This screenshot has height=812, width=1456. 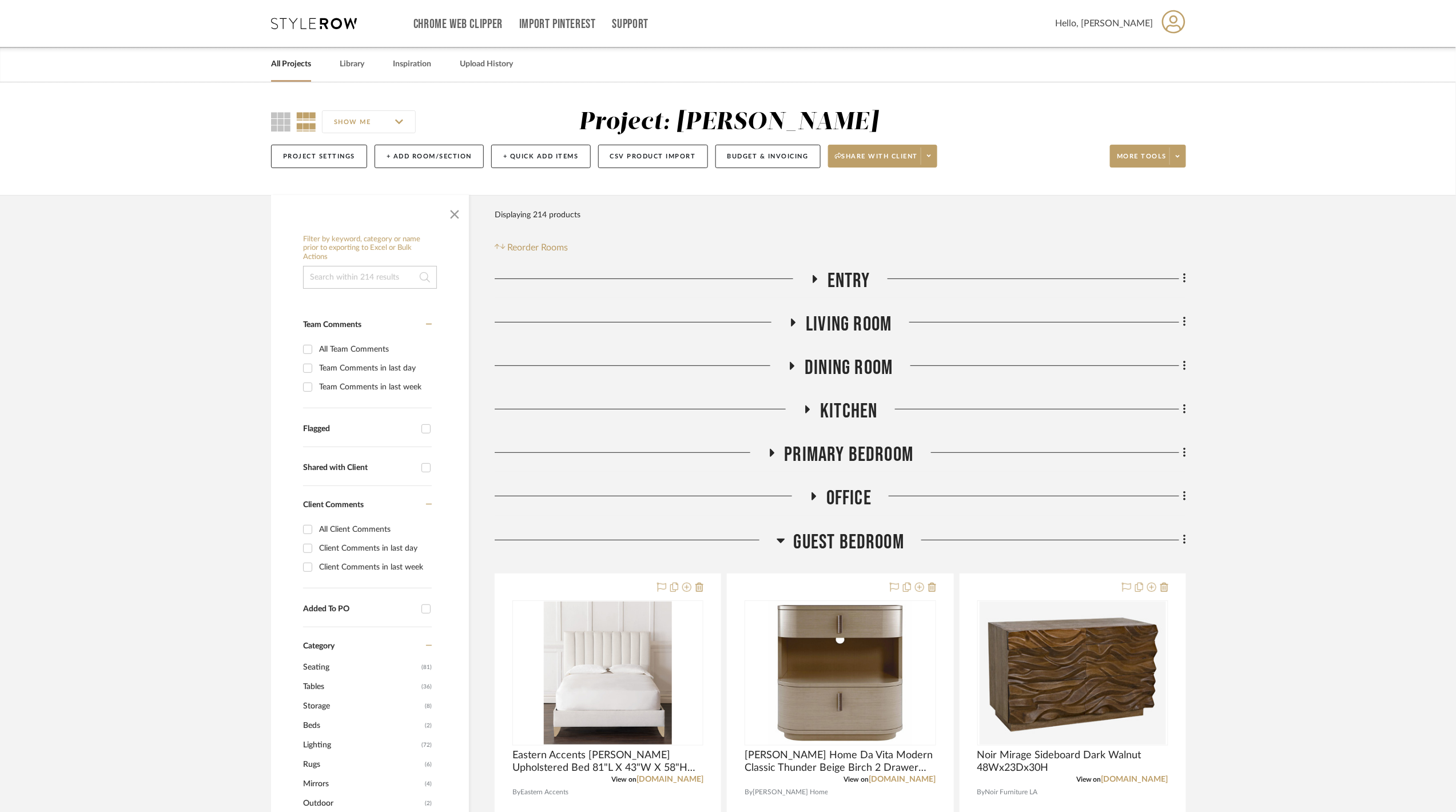 I want to click on div: Shared with Client, so click(x=359, y=468).